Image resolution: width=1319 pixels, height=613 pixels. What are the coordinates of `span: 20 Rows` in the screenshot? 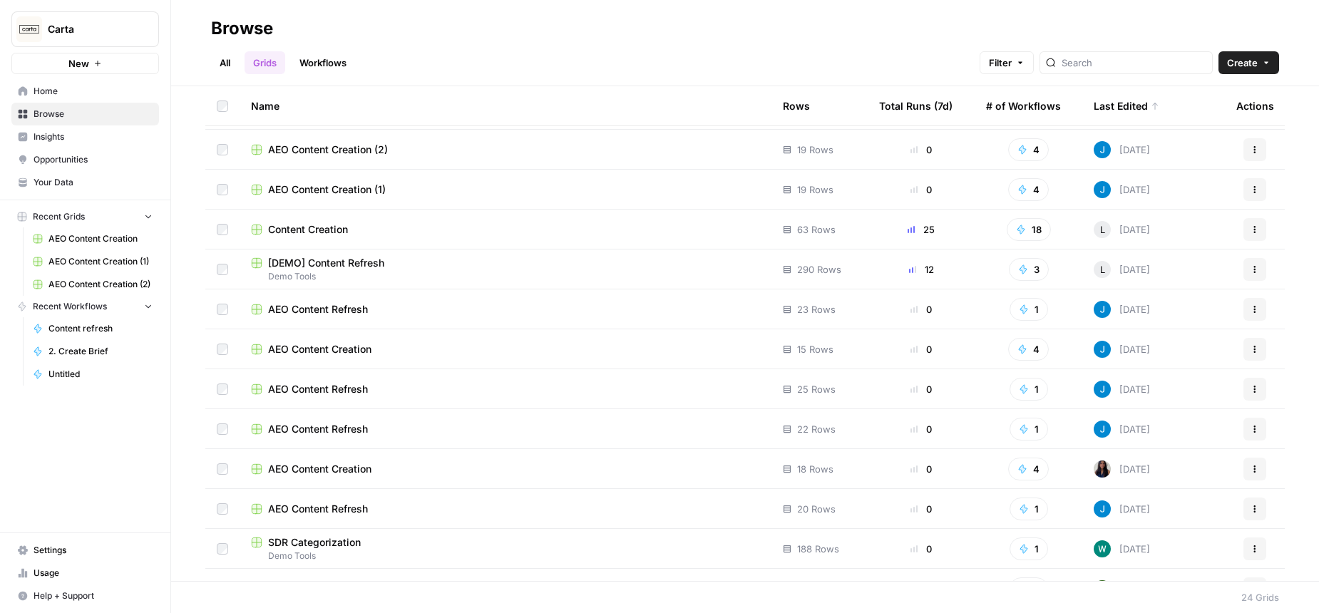 It's located at (816, 509).